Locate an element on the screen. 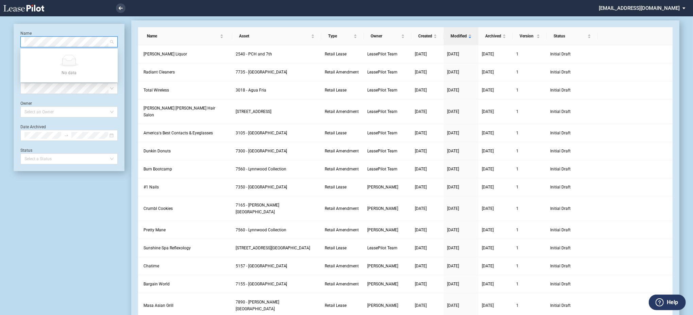  span: Dunkin Donuts is located at coordinates (157, 151).